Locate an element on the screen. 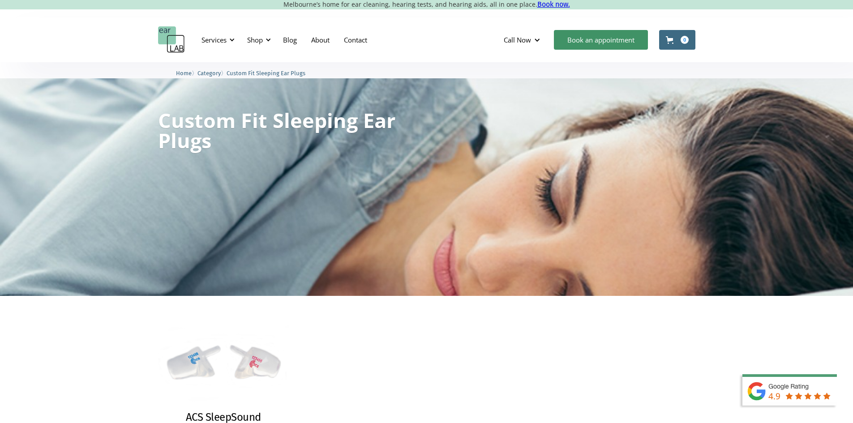 This screenshot has width=853, height=423. a: About is located at coordinates (320, 40).